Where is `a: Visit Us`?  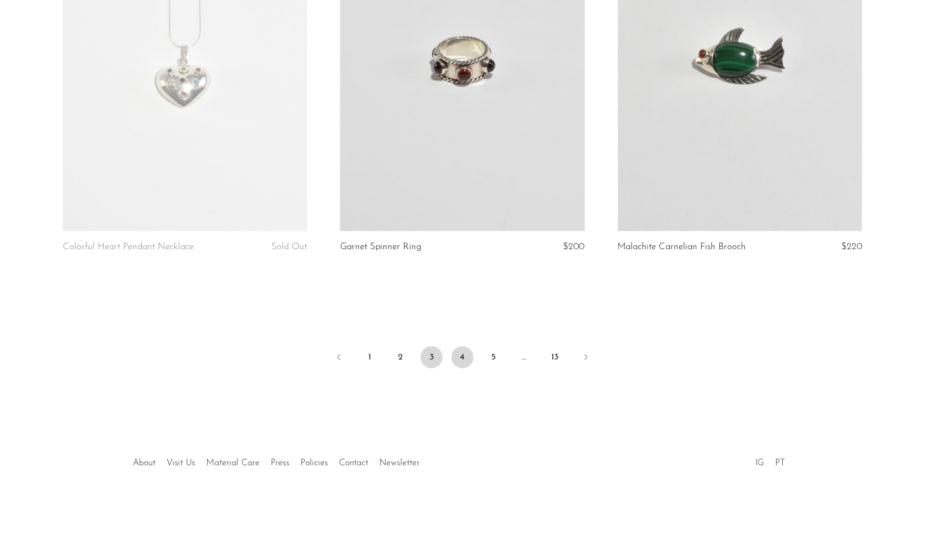 a: Visit Us is located at coordinates (181, 463).